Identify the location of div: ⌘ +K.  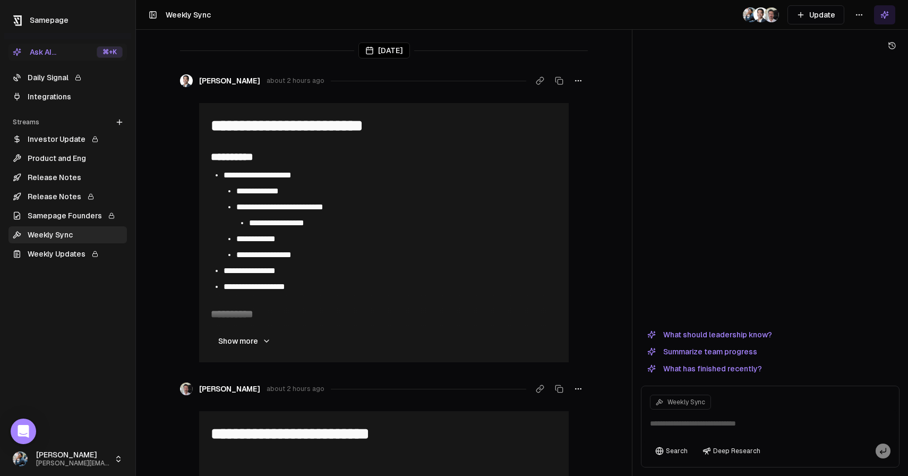
(109, 52).